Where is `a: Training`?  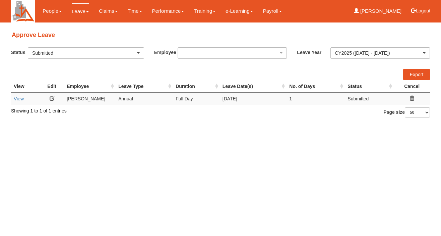
a: Training is located at coordinates (205, 11).